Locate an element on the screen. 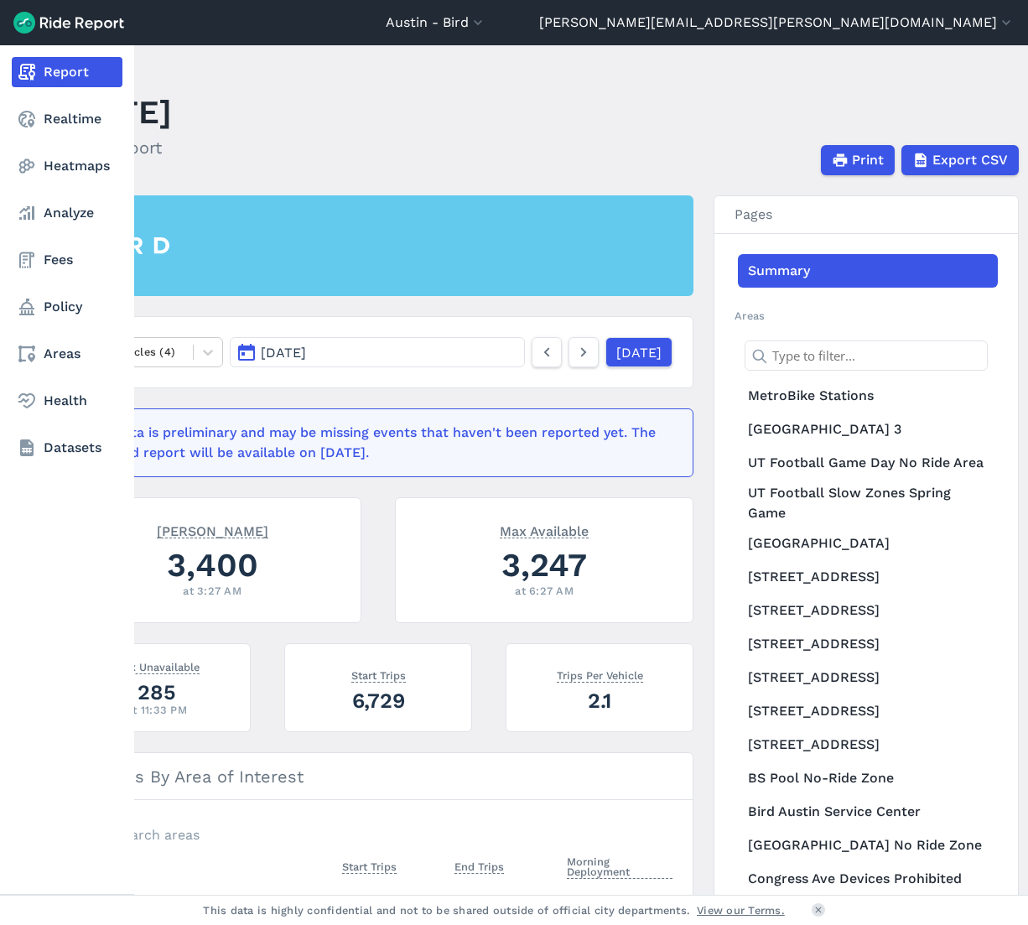 The image size is (1028, 925). a: MetroBike Stations is located at coordinates (868, 396).